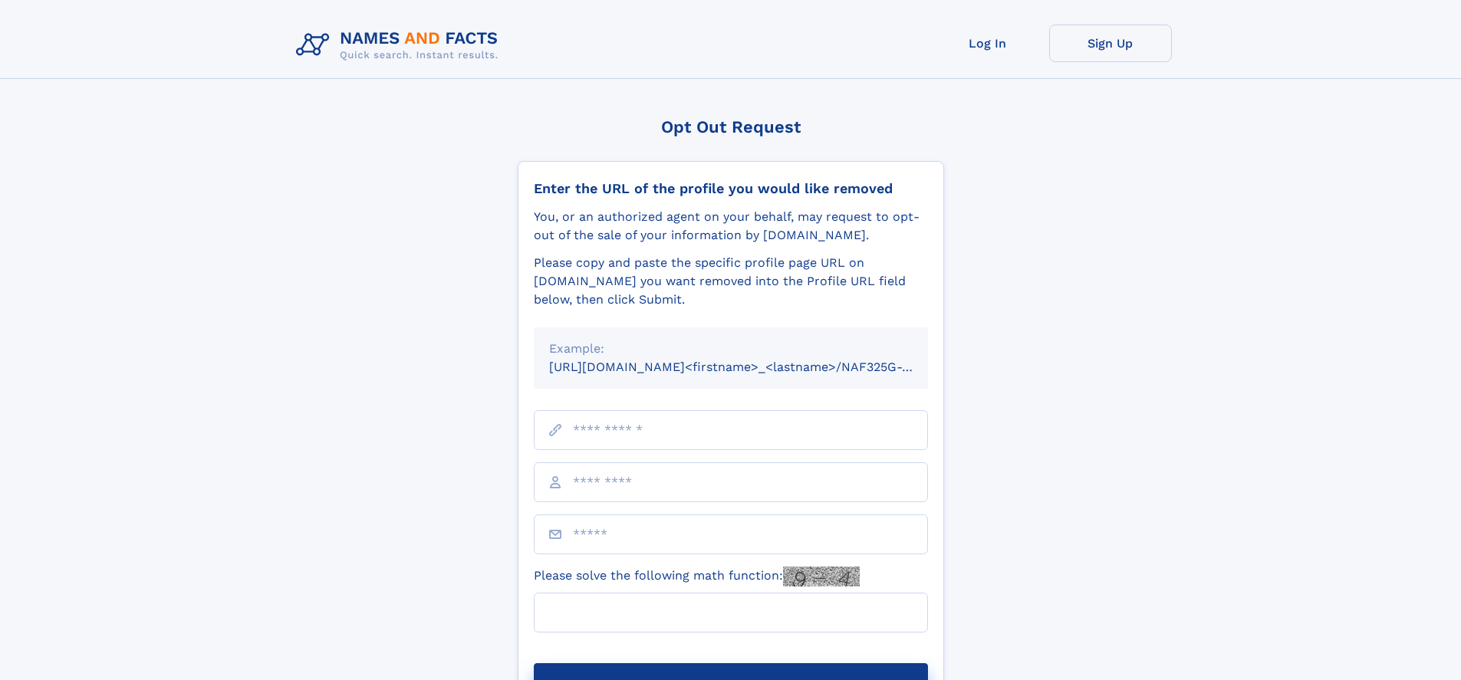  Describe the element at coordinates (1111, 43) in the screenshot. I see `a: Sign Up` at that location.